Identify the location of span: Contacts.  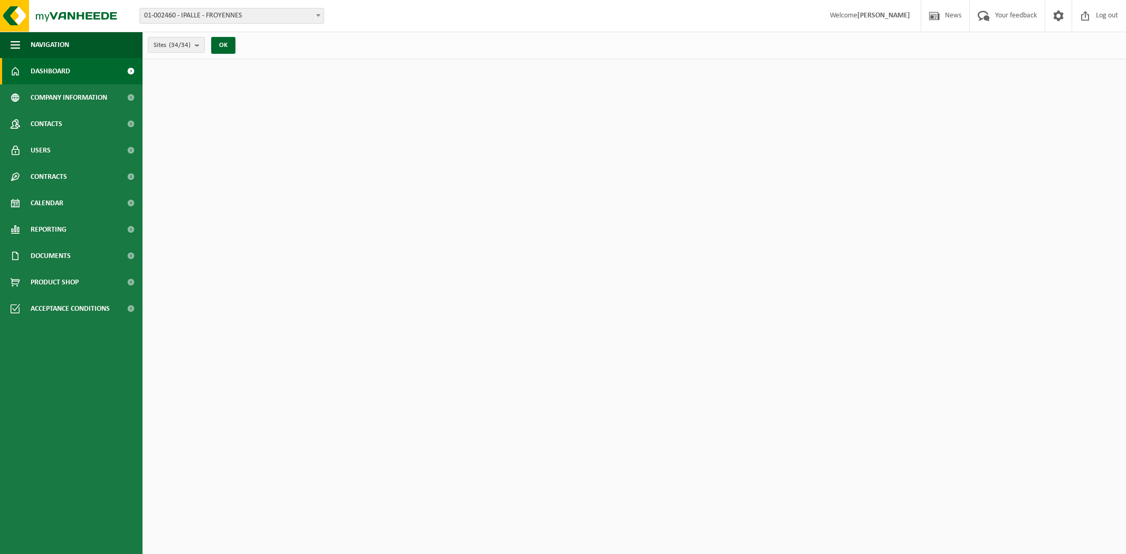
(46, 124).